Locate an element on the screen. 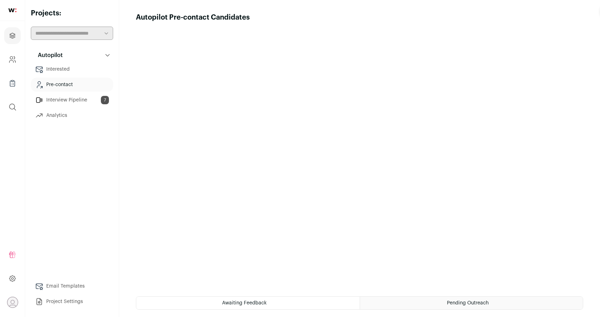  a: Interested is located at coordinates (72, 69).